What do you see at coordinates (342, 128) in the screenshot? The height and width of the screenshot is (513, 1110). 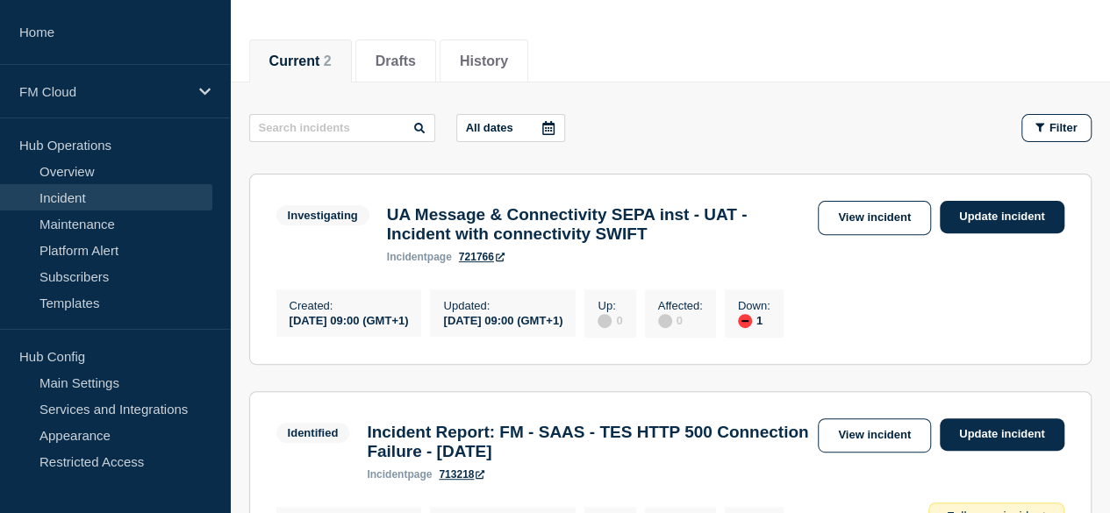 I see `input: Search incidents` at bounding box center [342, 128].